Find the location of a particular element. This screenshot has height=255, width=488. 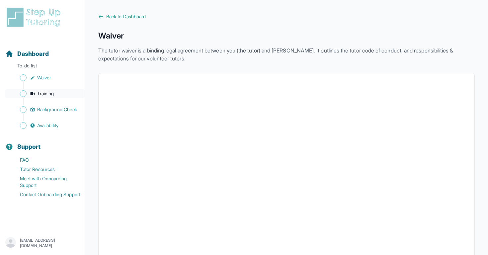

span: Dashboard is located at coordinates (33, 54).